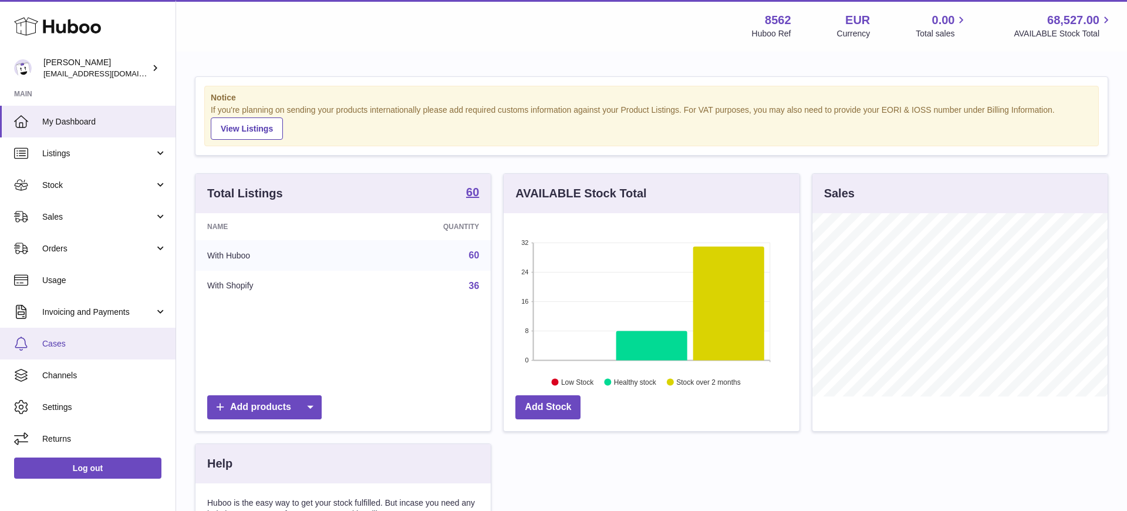 The height and width of the screenshot is (511, 1127). Describe the element at coordinates (98, 312) in the screenshot. I see `span: Invoicing and Payments` at that location.